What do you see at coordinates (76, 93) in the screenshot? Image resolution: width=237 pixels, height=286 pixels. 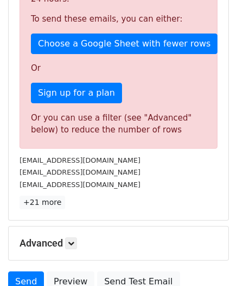 I see `a: Sign up for a plan` at bounding box center [76, 93].